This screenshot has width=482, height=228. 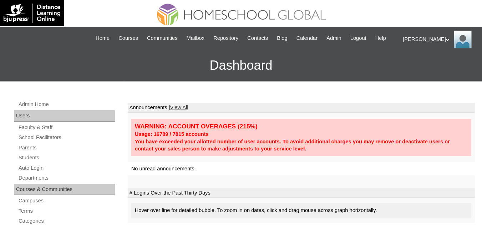 I want to click on span: Blog, so click(x=282, y=38).